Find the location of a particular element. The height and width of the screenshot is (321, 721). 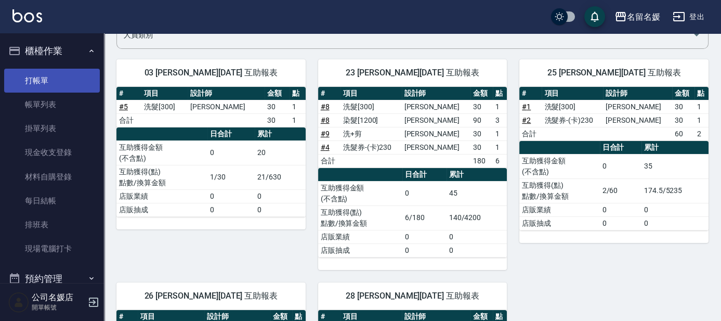

td: 6/180 is located at coordinates (424, 217).